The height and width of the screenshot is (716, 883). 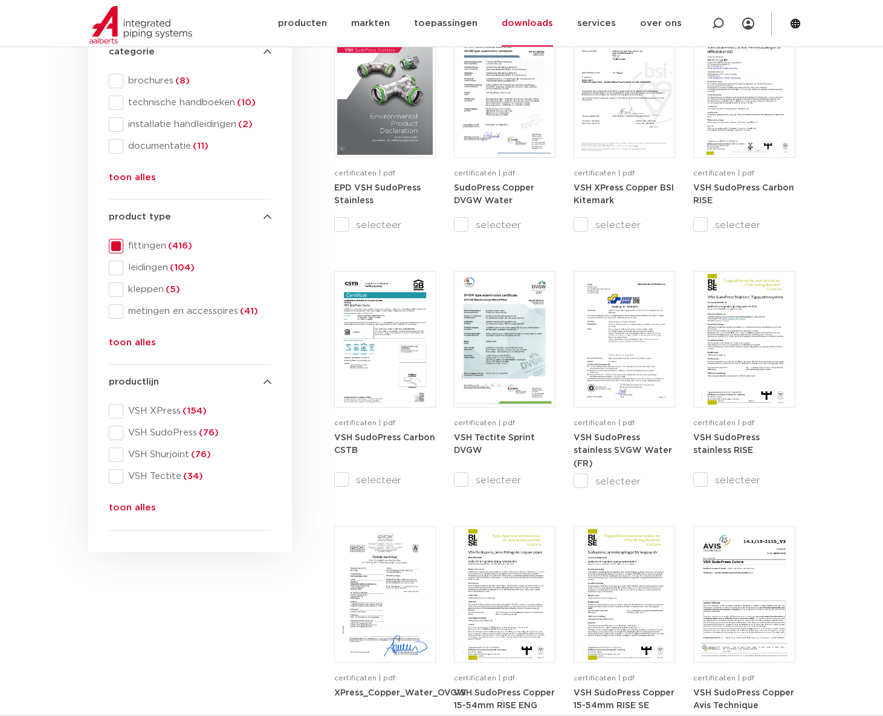 I want to click on a: VSH XPress Copper BSI Kitemark, so click(x=624, y=194).